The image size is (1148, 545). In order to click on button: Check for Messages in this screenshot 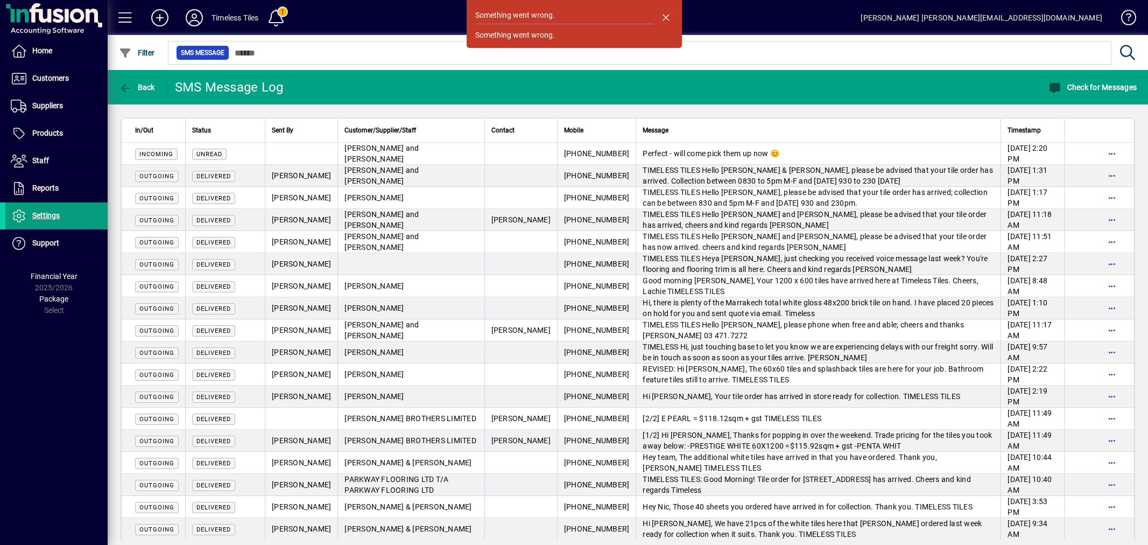, I will do `click(1093, 87)`.